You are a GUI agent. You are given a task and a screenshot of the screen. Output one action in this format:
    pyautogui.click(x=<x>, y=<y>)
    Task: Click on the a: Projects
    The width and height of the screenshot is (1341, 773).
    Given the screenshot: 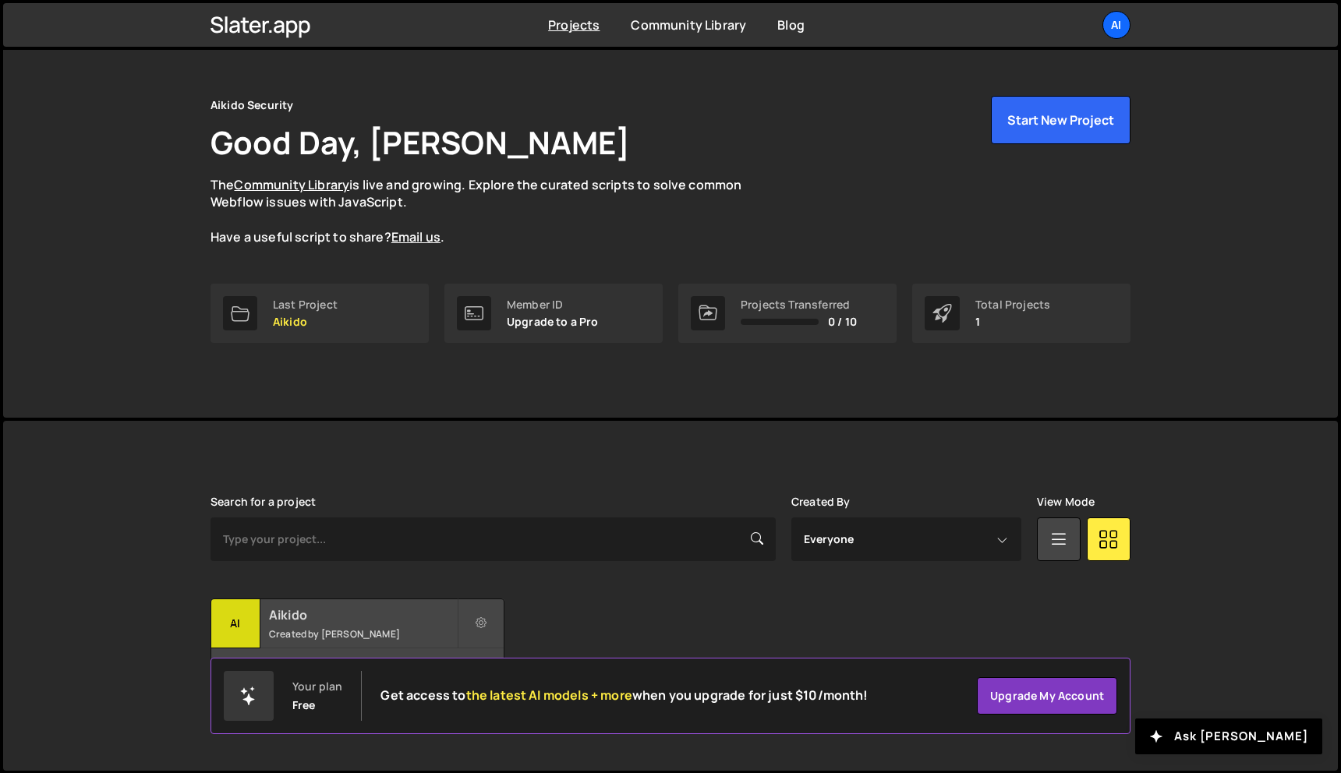 What is the action you would take?
    pyautogui.click(x=574, y=25)
    